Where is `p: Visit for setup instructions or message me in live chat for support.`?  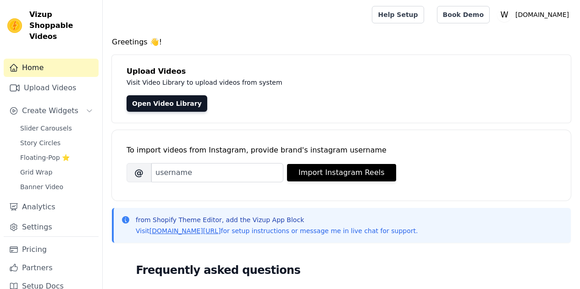 p: Visit for setup instructions or message me in live chat for support. is located at coordinates (276, 231).